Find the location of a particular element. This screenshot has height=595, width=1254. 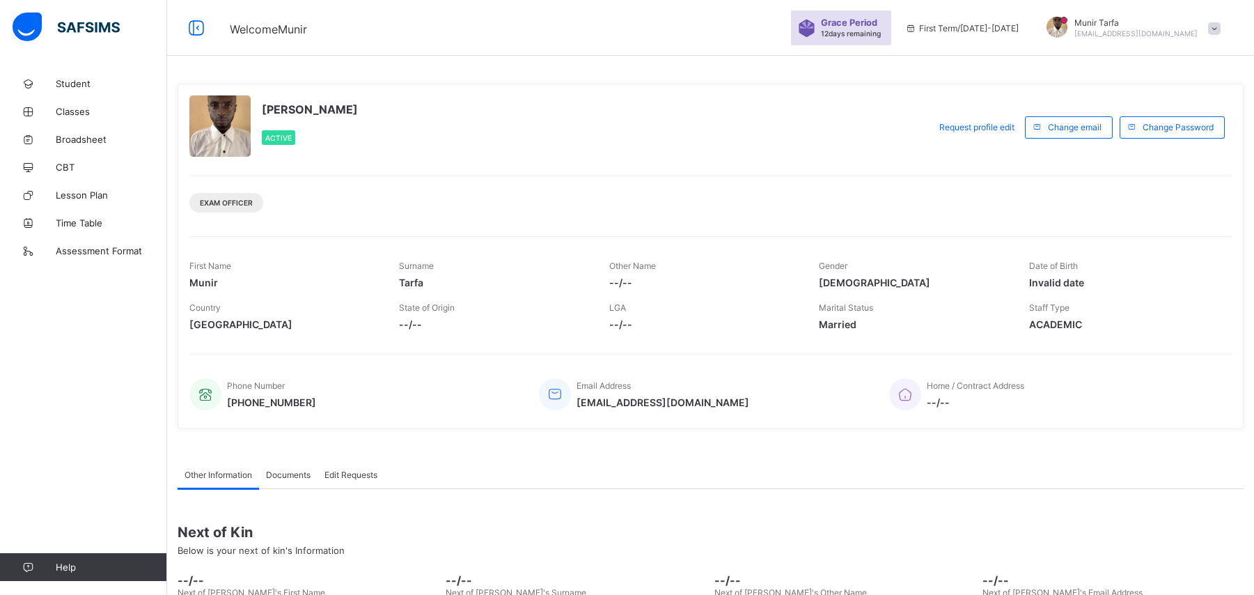

span: Time Table is located at coordinates (111, 223).